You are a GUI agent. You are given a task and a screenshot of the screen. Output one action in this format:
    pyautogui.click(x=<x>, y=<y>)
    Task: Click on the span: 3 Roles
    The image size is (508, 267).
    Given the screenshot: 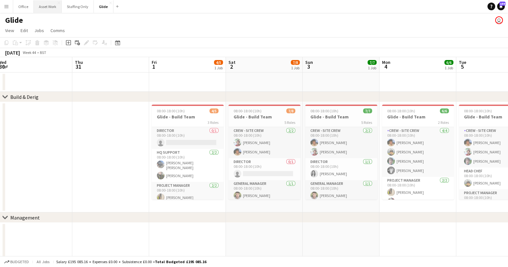 What is the action you would take?
    pyautogui.click(x=213, y=122)
    